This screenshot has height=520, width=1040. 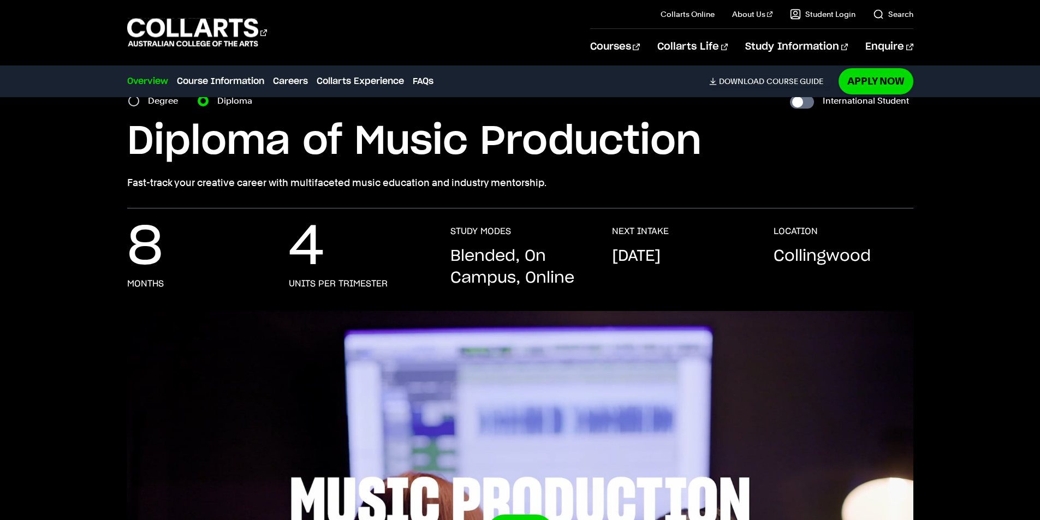 I want to click on h3: units per trimester, so click(x=338, y=284).